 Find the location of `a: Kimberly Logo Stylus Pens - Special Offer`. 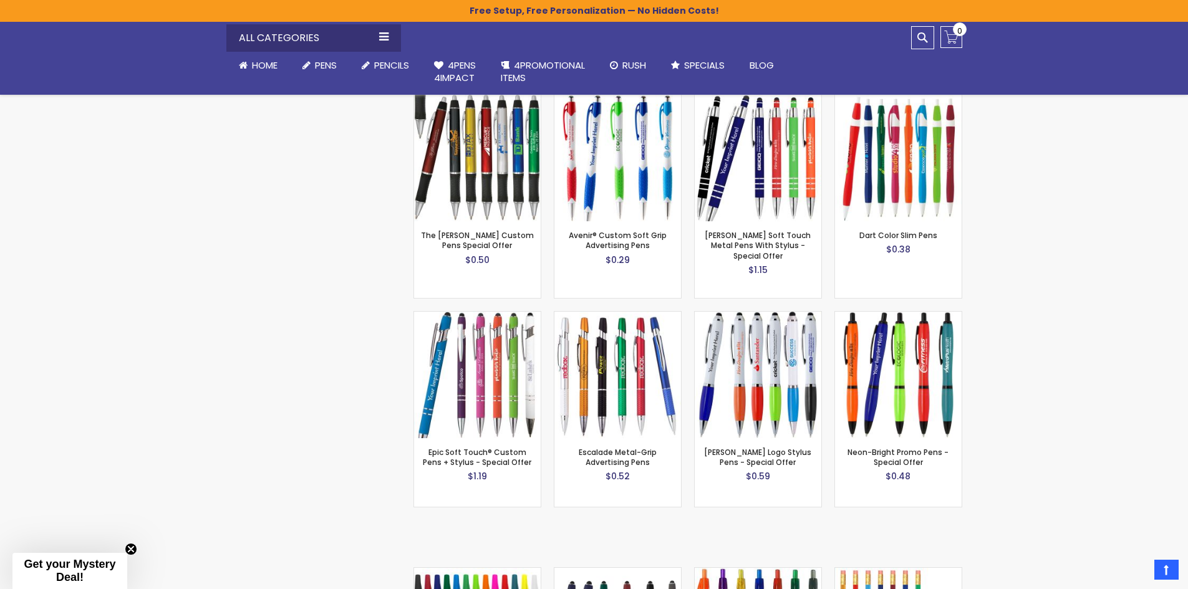

a: Kimberly Logo Stylus Pens - Special Offer is located at coordinates (757, 316).